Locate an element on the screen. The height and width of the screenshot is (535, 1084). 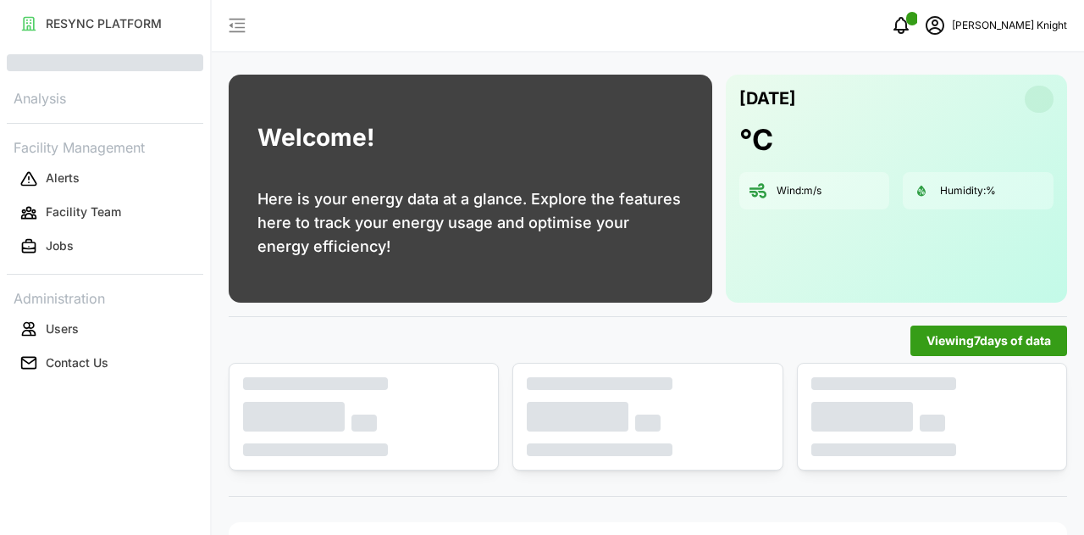
button: Viewing7days of data is located at coordinates (989, 341).